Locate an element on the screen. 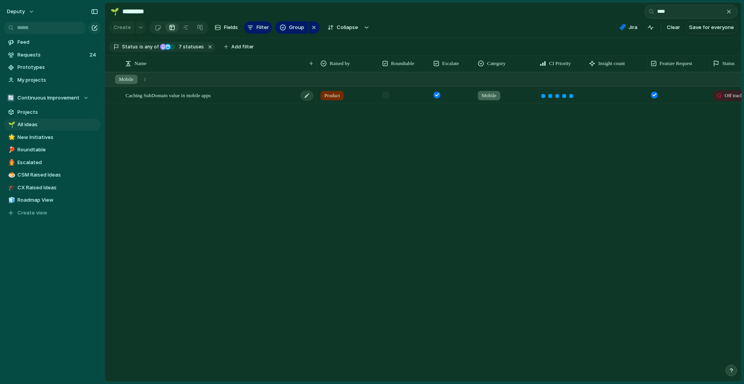 This screenshot has height=384, width=744. span: Continuous Improvement is located at coordinates (48, 98).